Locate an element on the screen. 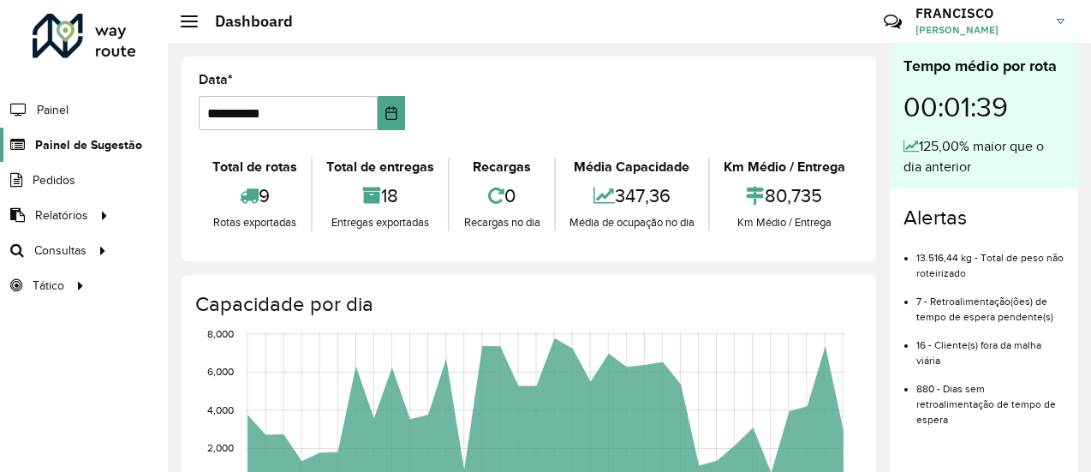 The image size is (1091, 472). span: Tático is located at coordinates (48, 285).